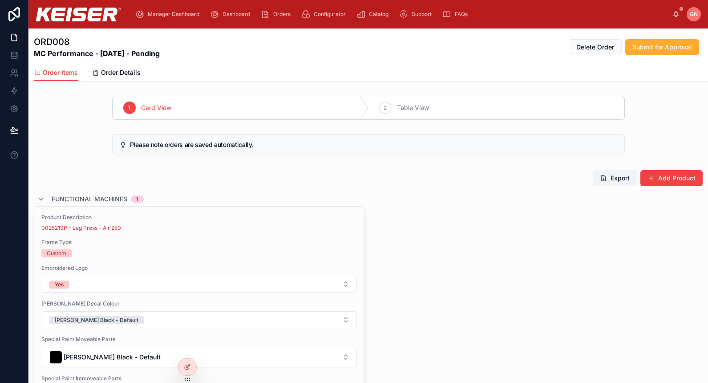 The height and width of the screenshot is (383, 708). I want to click on button: Add Product, so click(671, 178).